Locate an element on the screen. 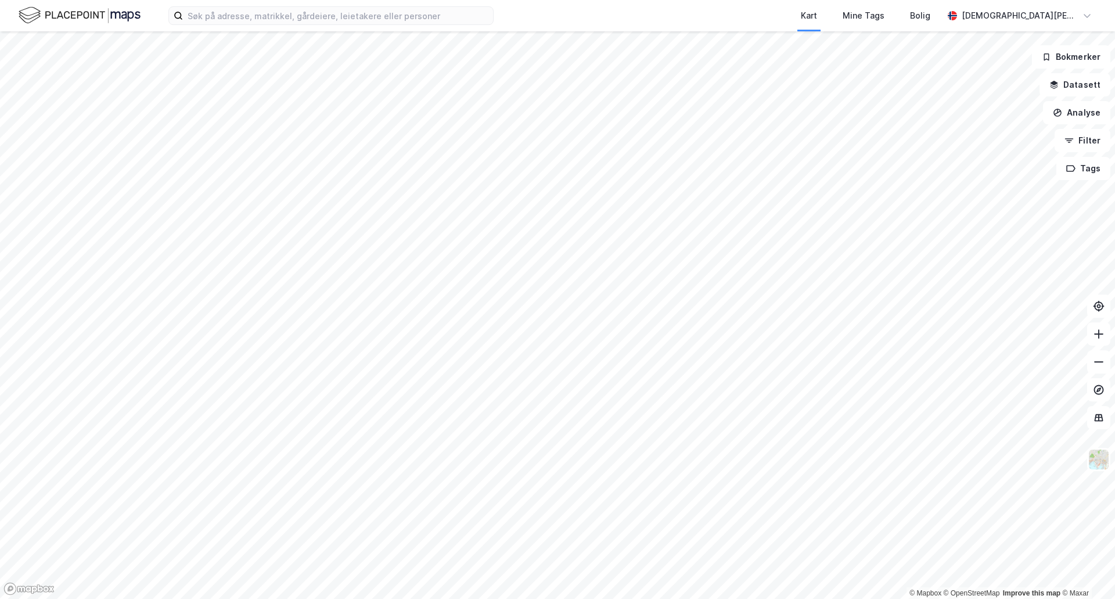  button: Analyse is located at coordinates (1076, 113).